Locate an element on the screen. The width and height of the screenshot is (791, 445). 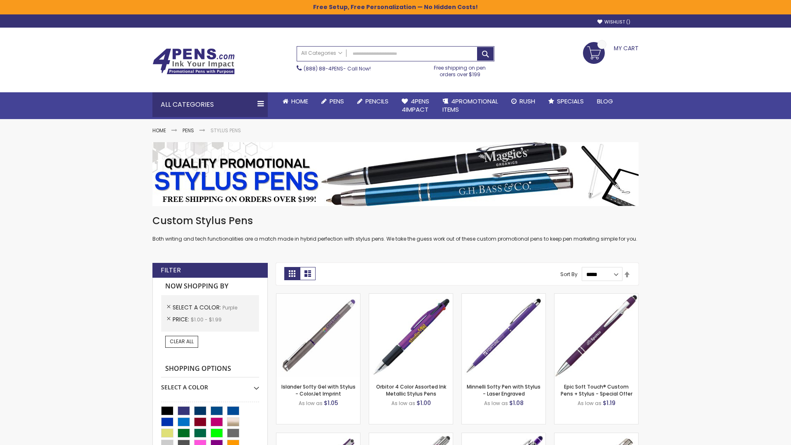
a: Phoenix Softy with Stylus Pen - Laser-Purple is located at coordinates (503, 436).